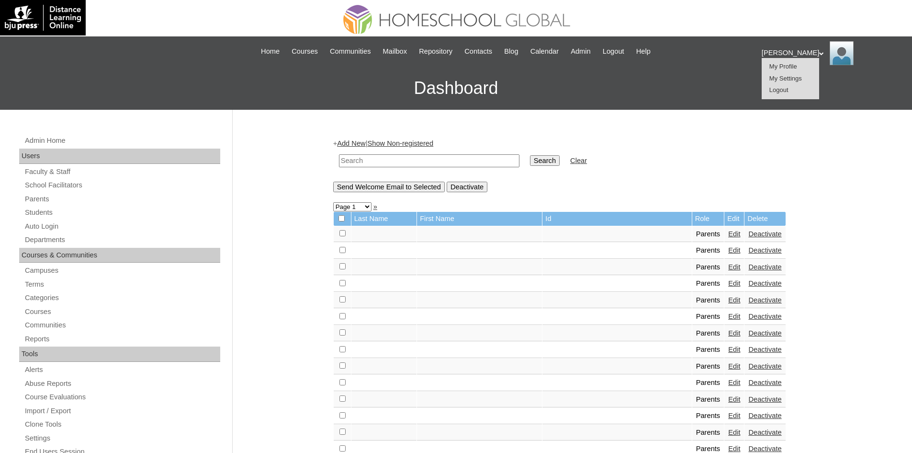  Describe the element at coordinates (122, 284) in the screenshot. I see `a: Terms` at that location.